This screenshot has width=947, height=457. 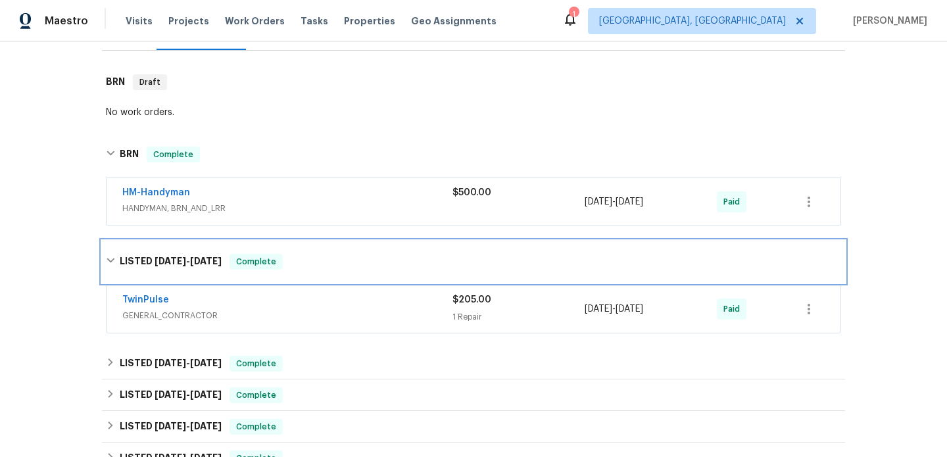 What do you see at coordinates (66, 21) in the screenshot?
I see `span: Maestro` at bounding box center [66, 21].